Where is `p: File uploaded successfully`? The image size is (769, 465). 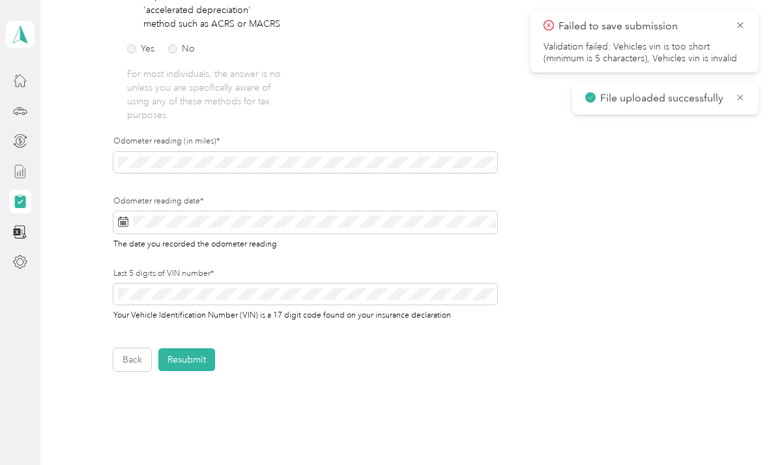
p: File uploaded successfully is located at coordinates (663, 98).